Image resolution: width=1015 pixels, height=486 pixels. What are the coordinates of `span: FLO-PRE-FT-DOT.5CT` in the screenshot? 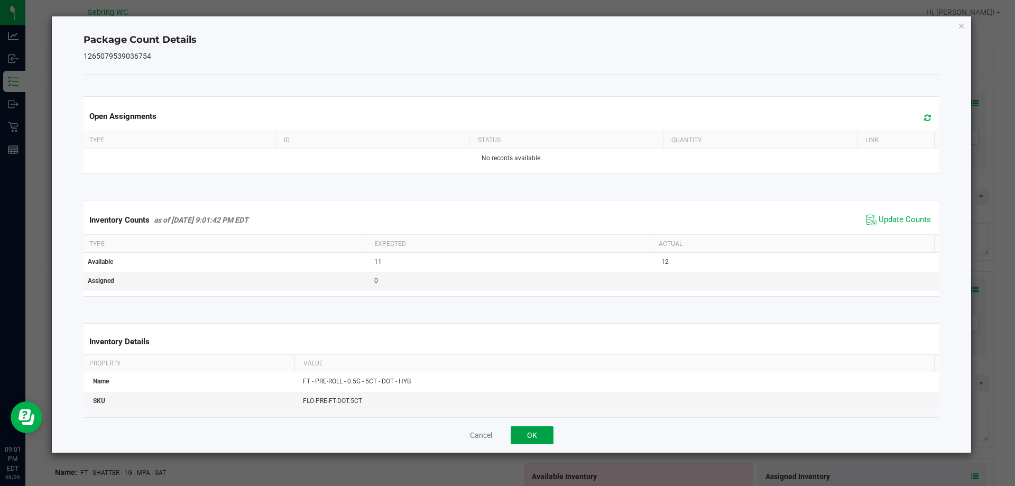 It's located at (332, 401).